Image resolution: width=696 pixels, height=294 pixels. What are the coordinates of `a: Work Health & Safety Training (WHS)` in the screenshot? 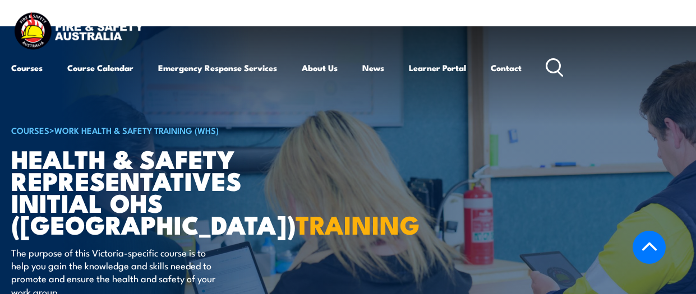 It's located at (136, 130).